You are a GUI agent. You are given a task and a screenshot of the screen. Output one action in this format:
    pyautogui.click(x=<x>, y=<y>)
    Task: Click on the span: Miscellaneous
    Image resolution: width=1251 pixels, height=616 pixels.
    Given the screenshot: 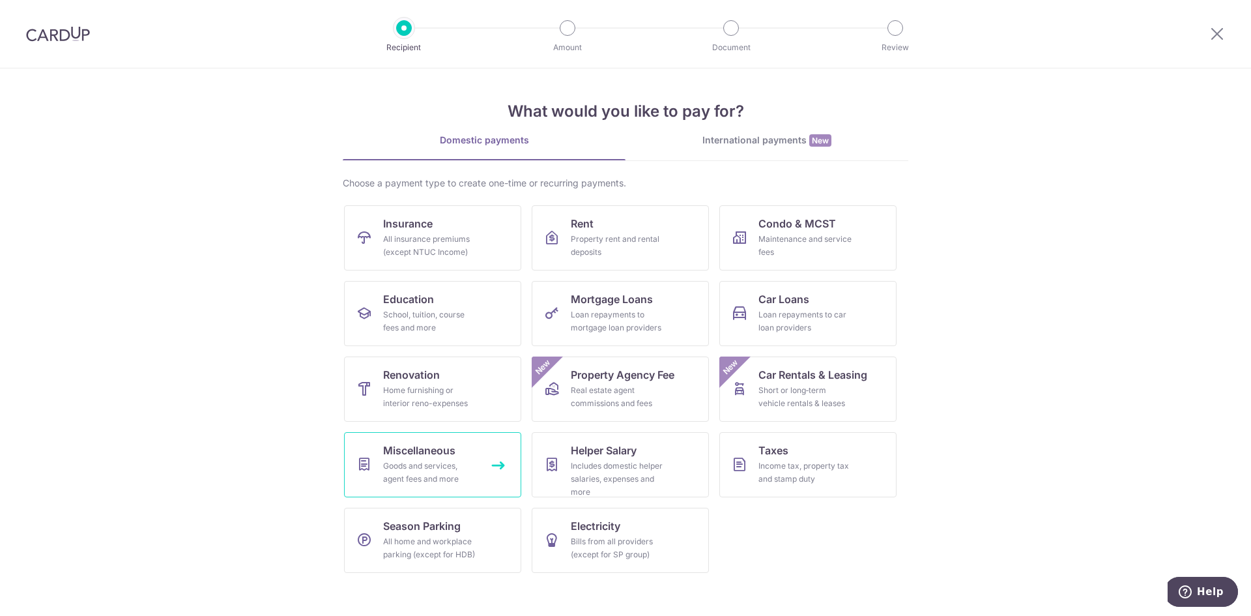 What is the action you would take?
    pyautogui.click(x=419, y=450)
    